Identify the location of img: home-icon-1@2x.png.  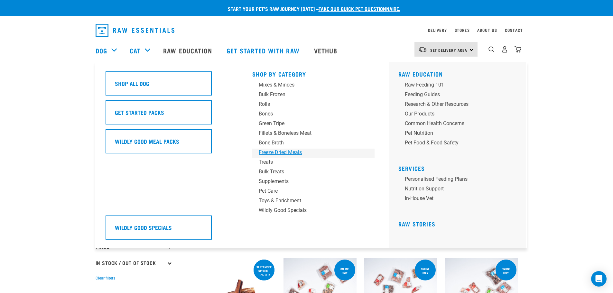
(492, 49).